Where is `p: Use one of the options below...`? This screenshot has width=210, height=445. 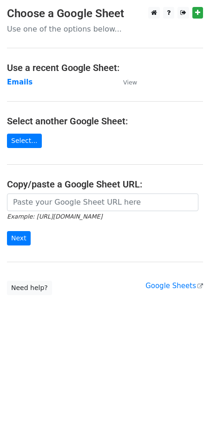 p: Use one of the options below... is located at coordinates (105, 29).